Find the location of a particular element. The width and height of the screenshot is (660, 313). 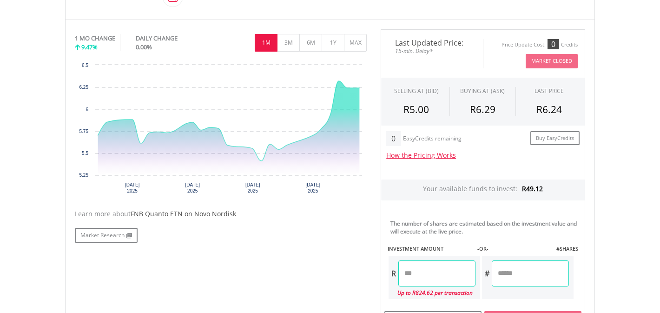

label: #SHARES is located at coordinates (567, 249).